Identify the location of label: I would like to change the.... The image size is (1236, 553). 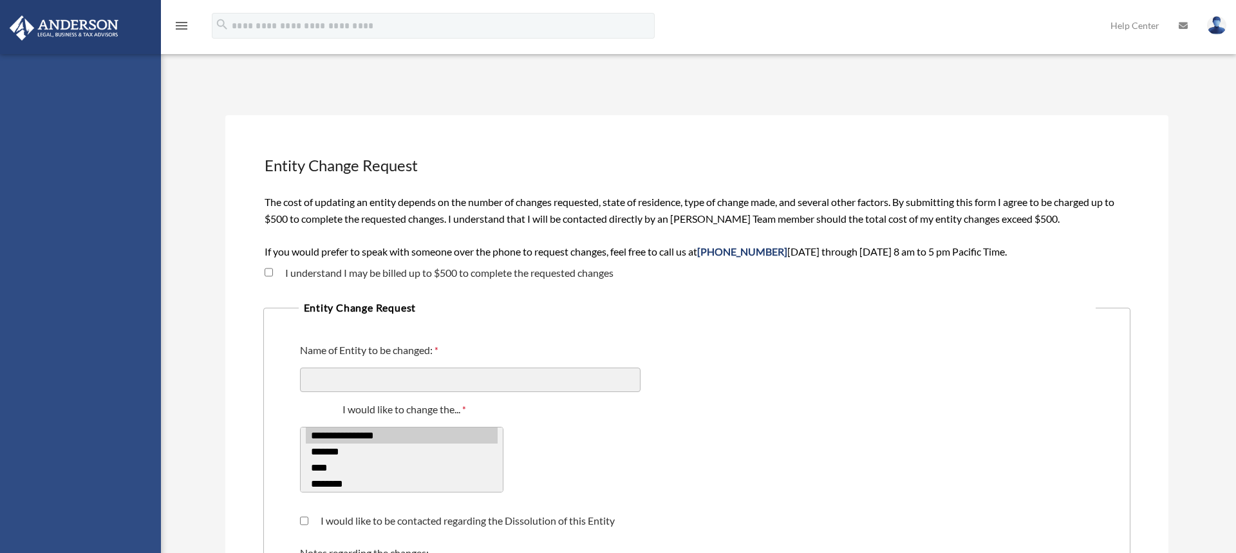
(406, 411).